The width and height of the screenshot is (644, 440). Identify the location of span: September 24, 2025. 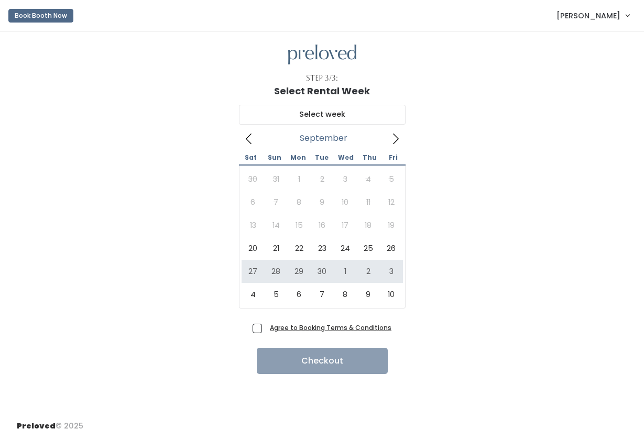
(345, 248).